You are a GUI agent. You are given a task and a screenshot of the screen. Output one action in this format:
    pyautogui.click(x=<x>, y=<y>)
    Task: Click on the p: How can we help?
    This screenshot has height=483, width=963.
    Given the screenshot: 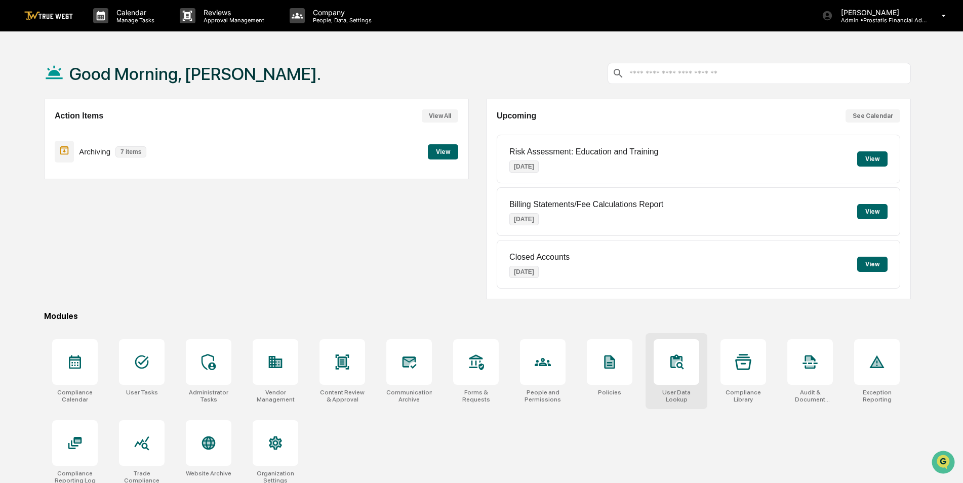 What is the action you would take?
    pyautogui.click(x=97, y=29)
    